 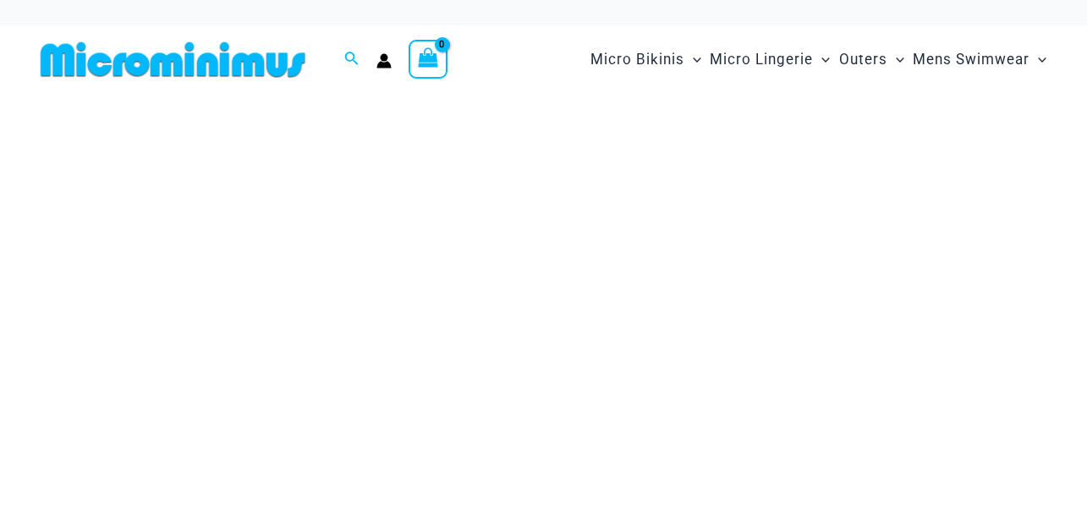 What do you see at coordinates (871, 59) in the screenshot?
I see `a: OutersMenu ToggleMenu Toggle` at bounding box center [871, 59].